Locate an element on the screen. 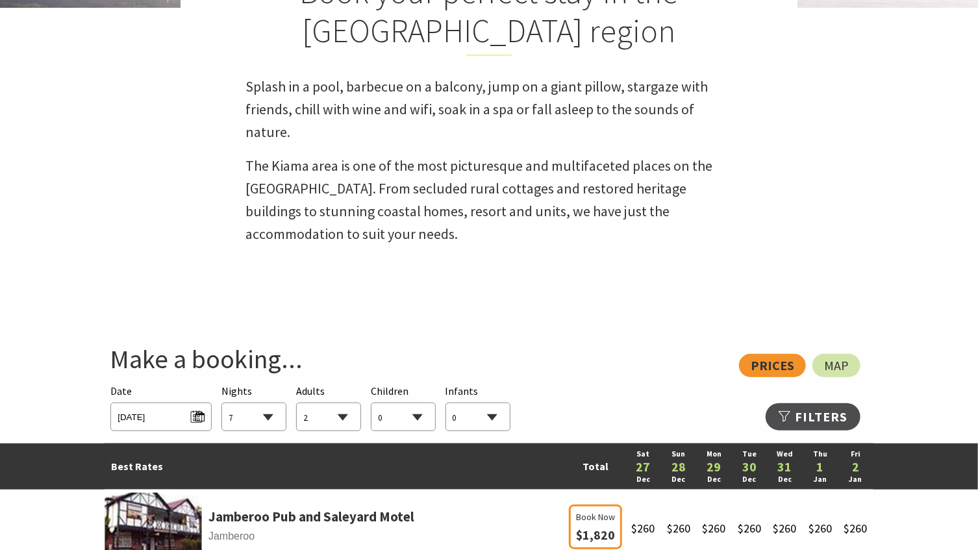 The width and height of the screenshot is (978, 550). p: Splash in a pool, barbecue on a balcony, jump on a giant pillow, stargaze with friends, chill wit... is located at coordinates (489, 110).